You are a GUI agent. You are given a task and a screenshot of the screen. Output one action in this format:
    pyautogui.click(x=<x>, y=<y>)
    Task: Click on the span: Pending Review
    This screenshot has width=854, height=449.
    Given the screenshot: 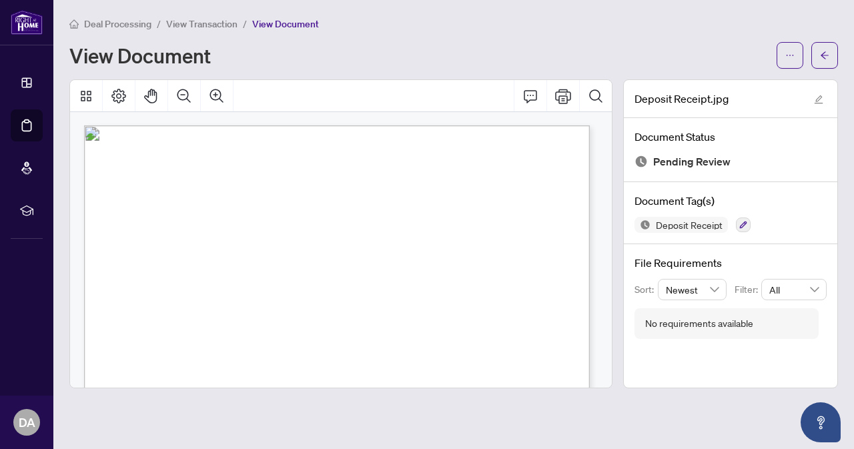 What is the action you would take?
    pyautogui.click(x=692, y=161)
    